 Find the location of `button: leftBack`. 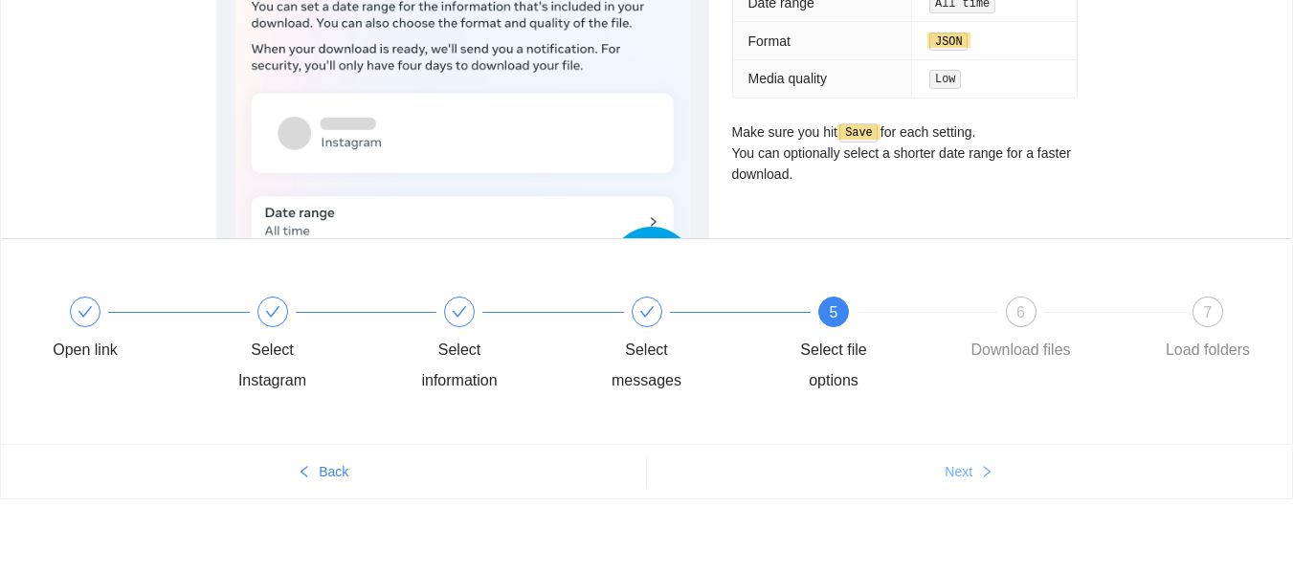

button: leftBack is located at coordinates (323, 472).